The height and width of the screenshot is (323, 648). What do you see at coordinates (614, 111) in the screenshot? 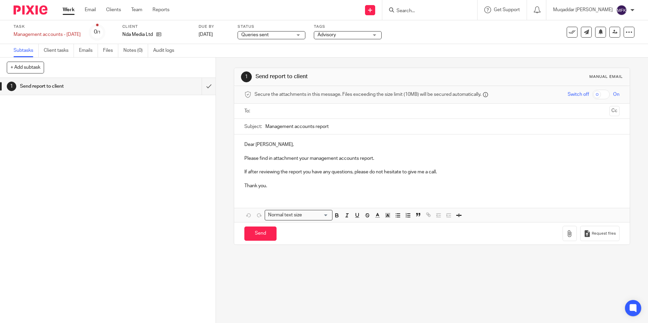
I see `button: Cc` at bounding box center [614, 111].